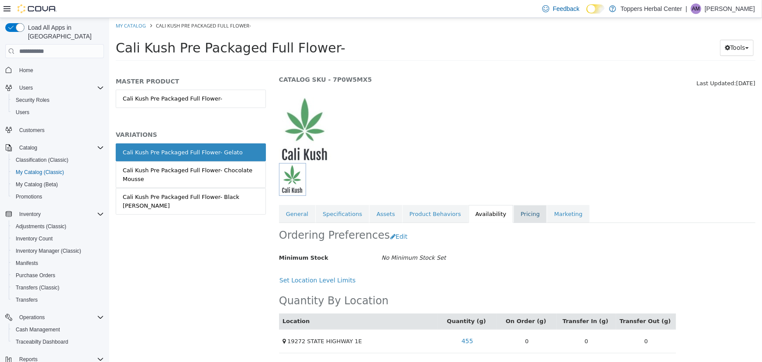 The image size is (762, 362). Describe the element at coordinates (459, 196) in the screenshot. I see `a: Marketing` at that location.